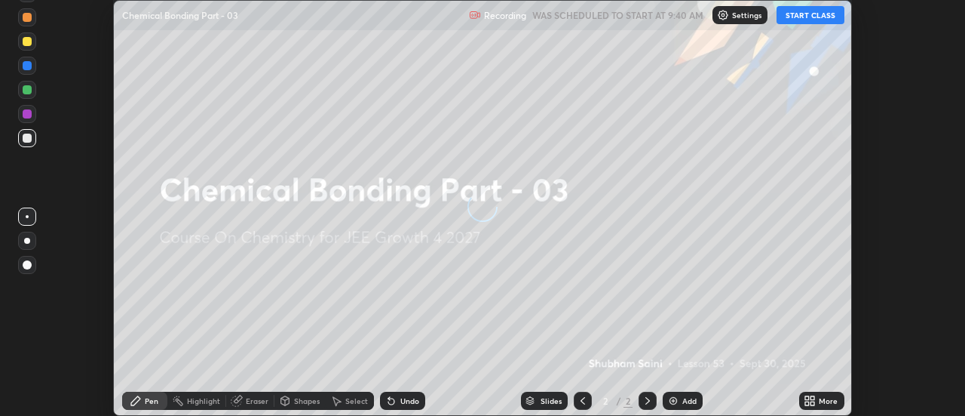  Describe the element at coordinates (747, 15) in the screenshot. I see `p: Settings` at that location.